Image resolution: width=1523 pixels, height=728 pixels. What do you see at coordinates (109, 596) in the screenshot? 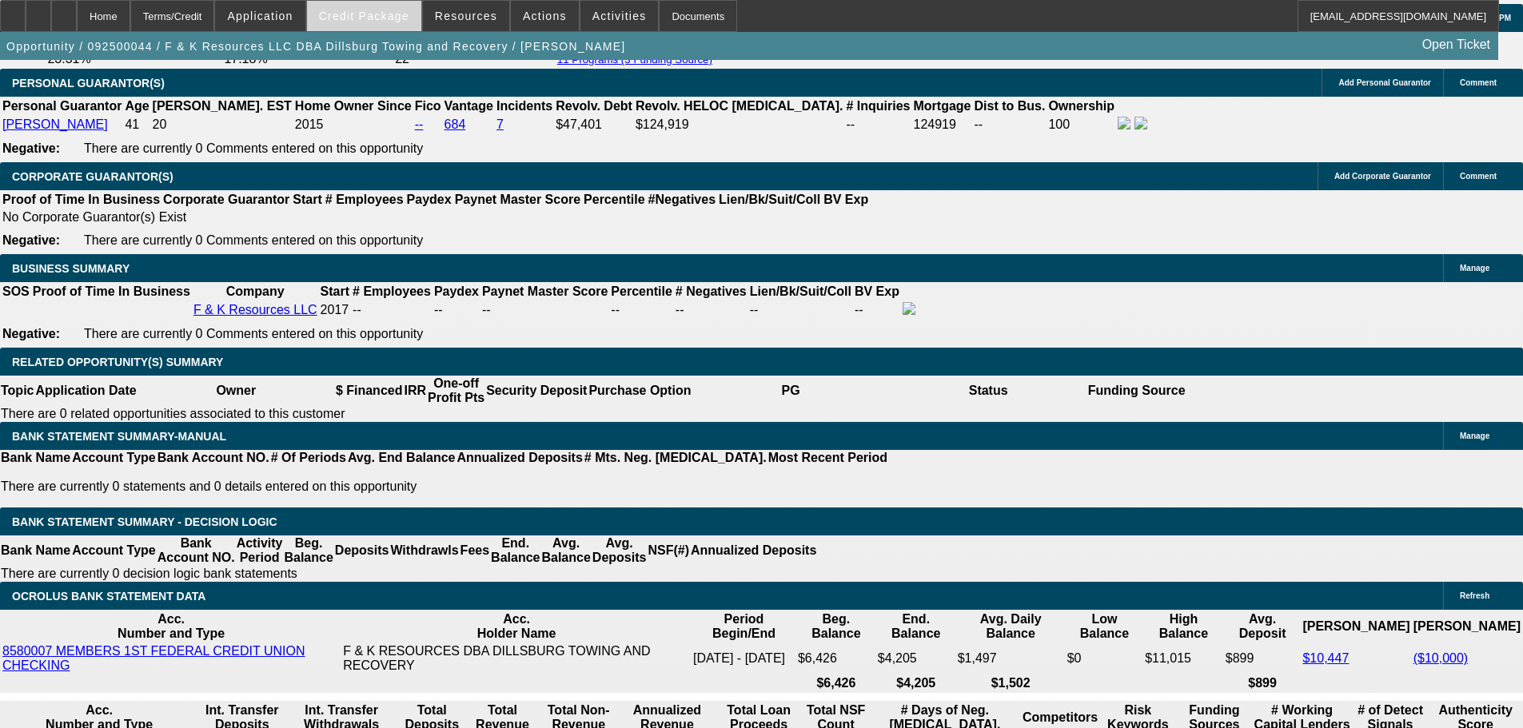
I see `span: OCROLUS BANK STATEMENT DATA` at bounding box center [109, 596].